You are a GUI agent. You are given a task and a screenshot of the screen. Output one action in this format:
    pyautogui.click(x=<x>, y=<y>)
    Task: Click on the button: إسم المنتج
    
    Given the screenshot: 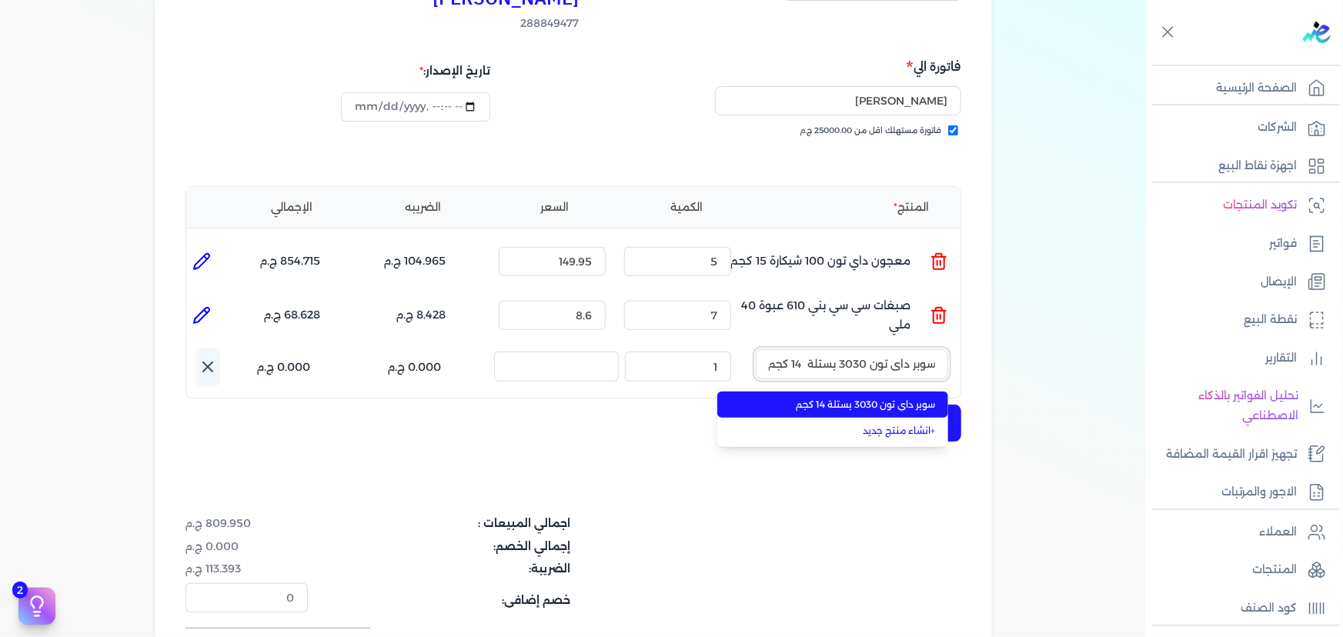 What is the action you would take?
    pyautogui.click(x=852, y=367)
    